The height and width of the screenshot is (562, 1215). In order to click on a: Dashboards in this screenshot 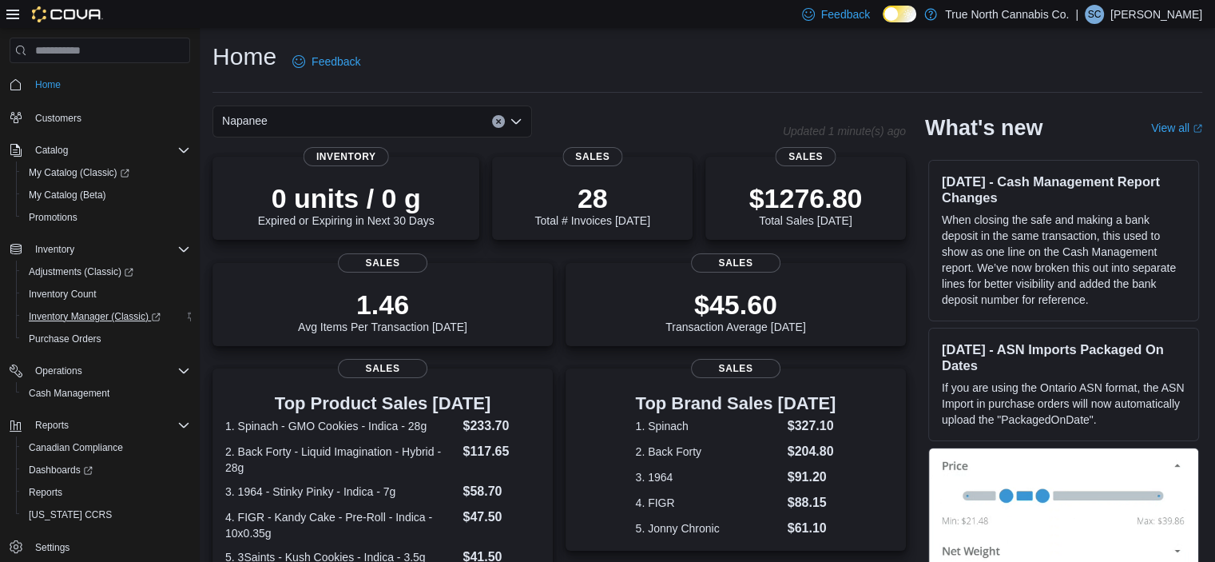, I will do `click(106, 470)`.